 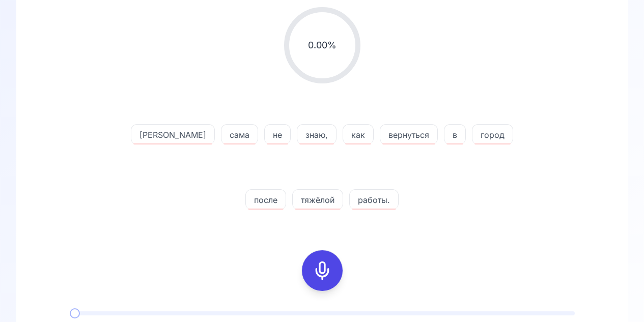 What do you see at coordinates (317, 135) in the screenshot?
I see `span: знаю,` at bounding box center [317, 135].